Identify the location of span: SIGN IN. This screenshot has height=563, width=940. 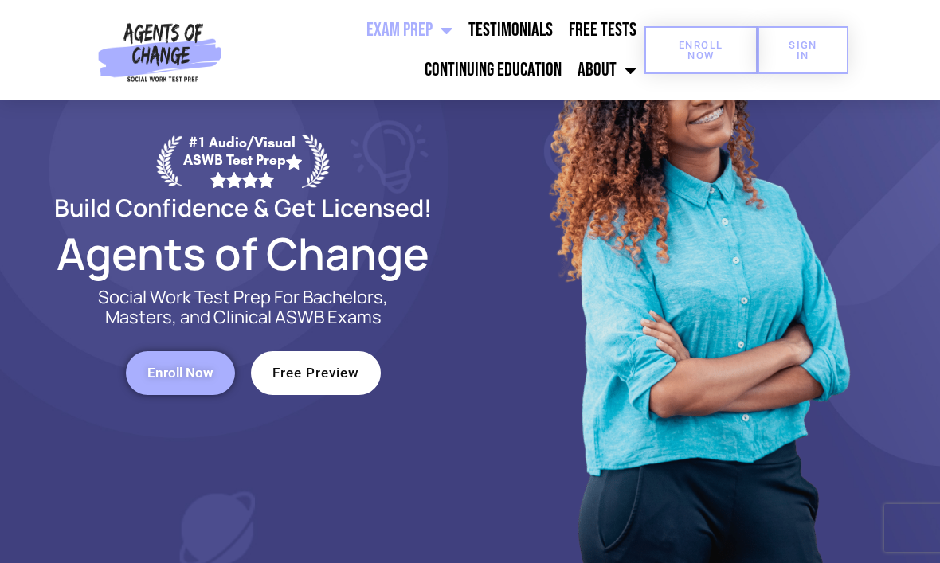
(803, 50).